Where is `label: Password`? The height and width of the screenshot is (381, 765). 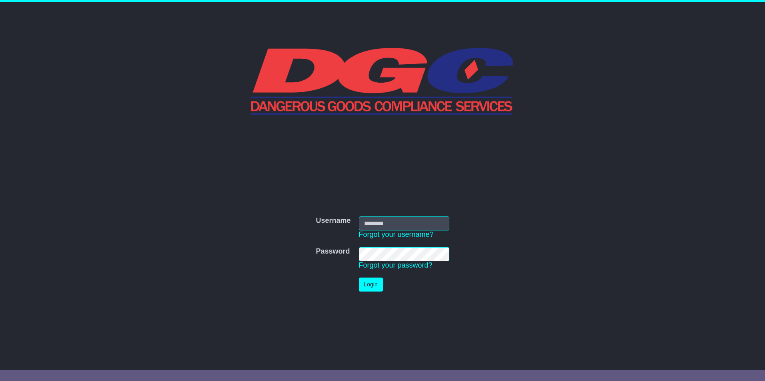
label: Password is located at coordinates (332, 252).